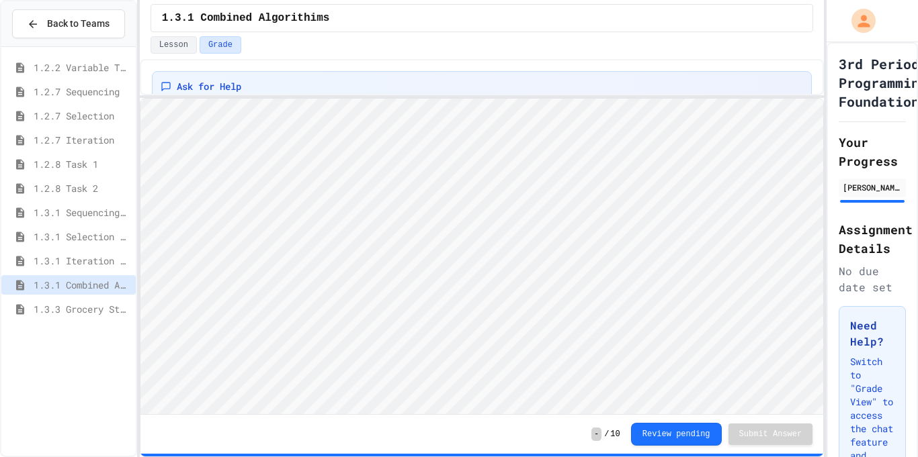  What do you see at coordinates (173, 45) in the screenshot?
I see `button: Lesson` at bounding box center [173, 45].